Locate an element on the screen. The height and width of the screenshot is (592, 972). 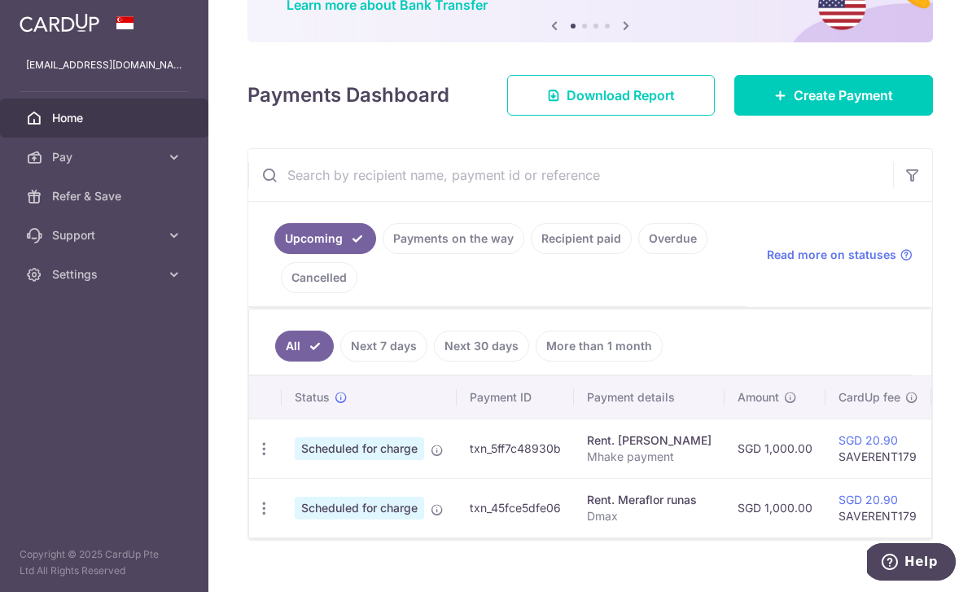
span: Read more on statuses is located at coordinates (831, 255).